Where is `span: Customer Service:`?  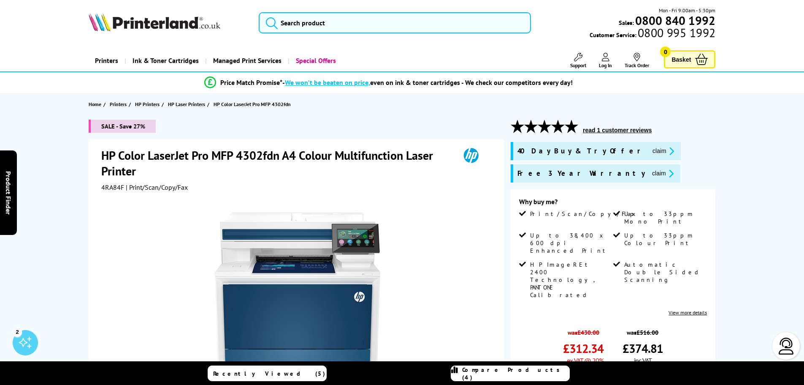 span: Customer Service: is located at coordinates (653, 34).